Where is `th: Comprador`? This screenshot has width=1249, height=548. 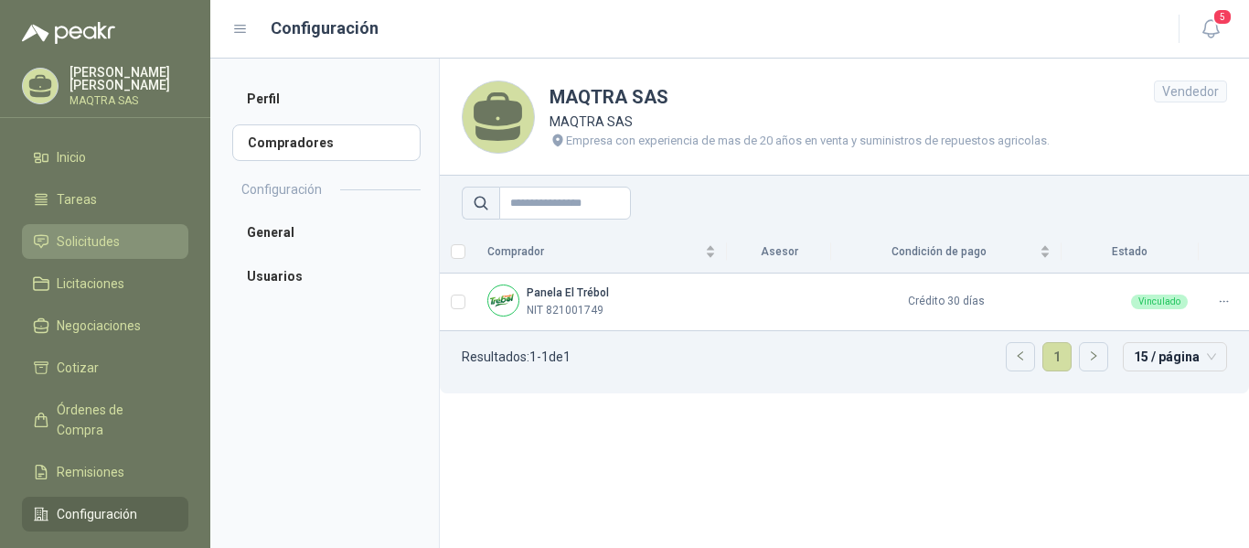 th: Comprador is located at coordinates (602, 251).